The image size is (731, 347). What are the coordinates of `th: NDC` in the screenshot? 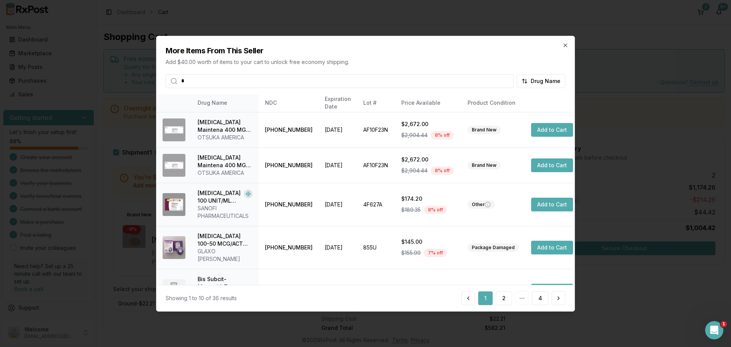 It's located at (289, 103).